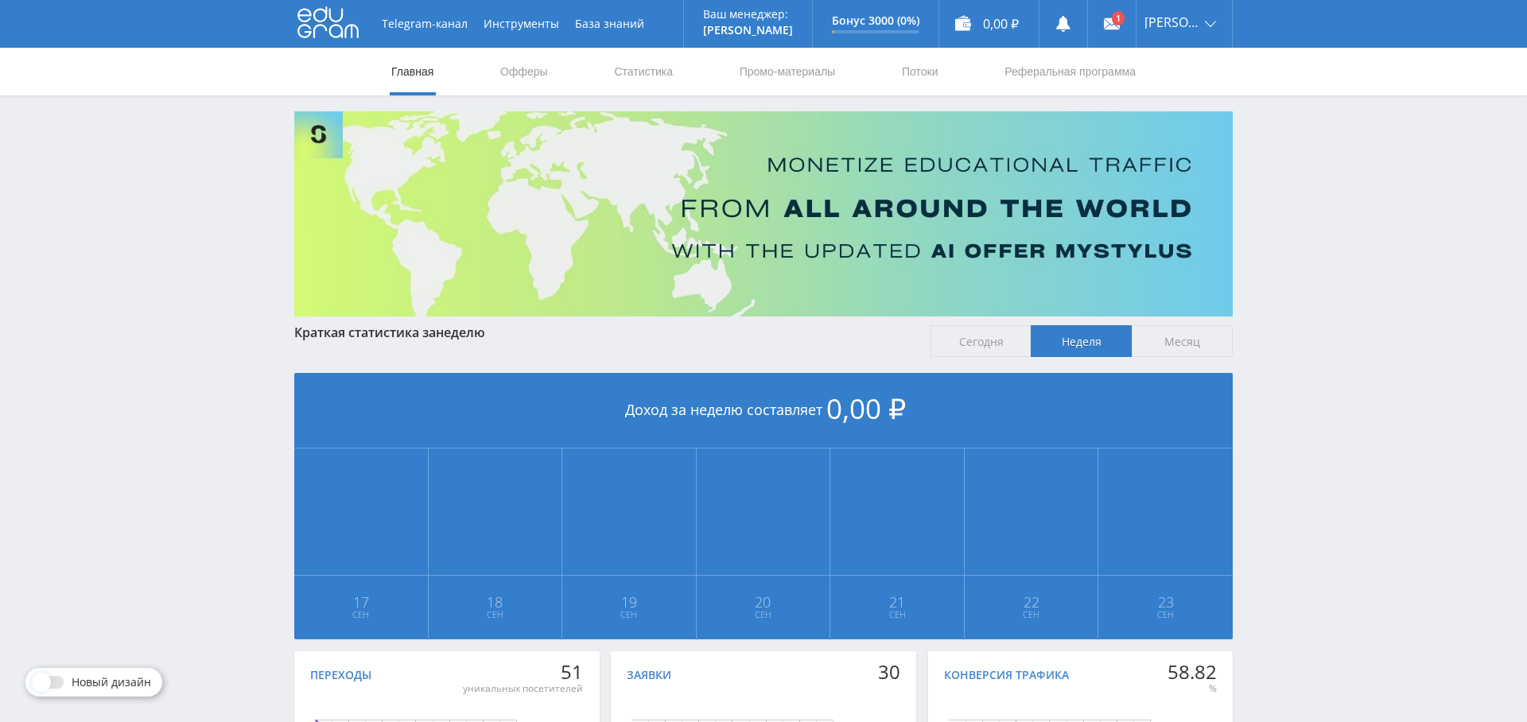  I want to click on a: Офферы, so click(524, 72).